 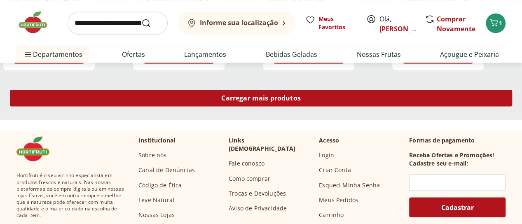 What do you see at coordinates (457, 207) in the screenshot?
I see `span: Cadastrar` at bounding box center [457, 207].